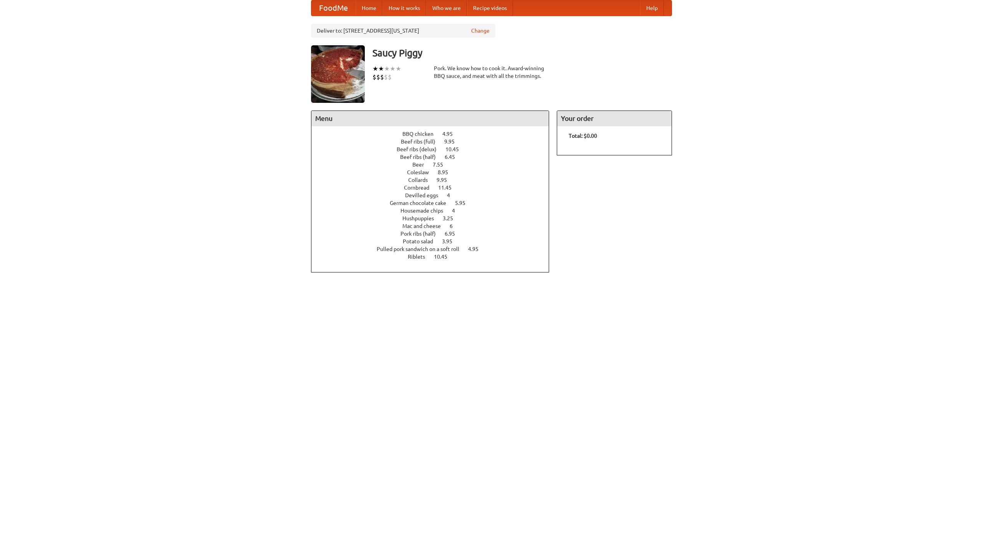  What do you see at coordinates (435, 195) in the screenshot?
I see `a: Devilled eggs 4` at bounding box center [435, 195].